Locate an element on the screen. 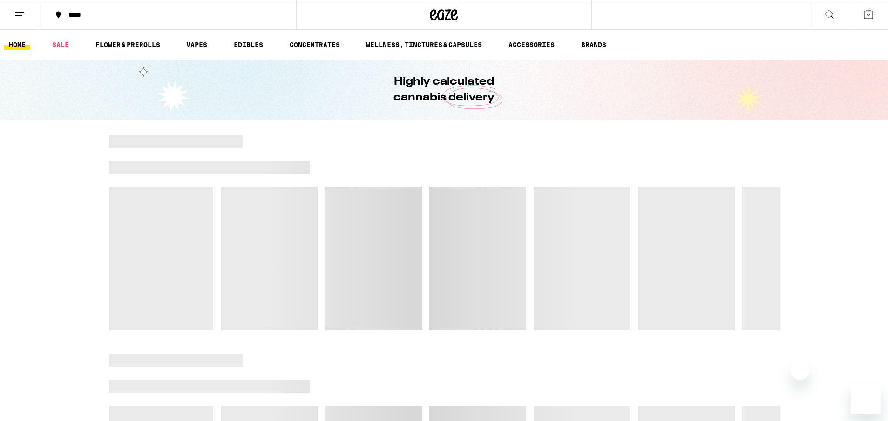 This screenshot has height=421, width=888. a: VAPES is located at coordinates (196, 45).